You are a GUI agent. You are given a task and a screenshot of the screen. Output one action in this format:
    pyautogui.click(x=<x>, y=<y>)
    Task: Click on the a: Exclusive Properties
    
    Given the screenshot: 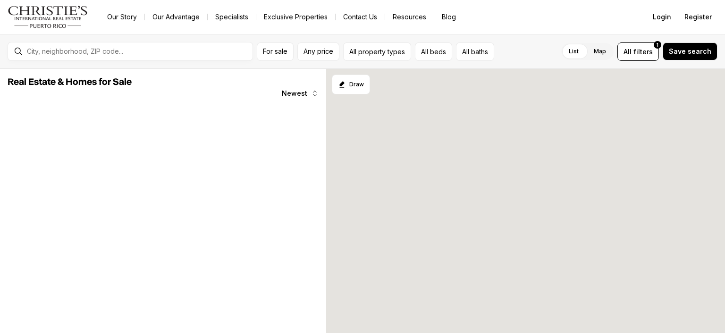 What is the action you would take?
    pyautogui.click(x=295, y=17)
    